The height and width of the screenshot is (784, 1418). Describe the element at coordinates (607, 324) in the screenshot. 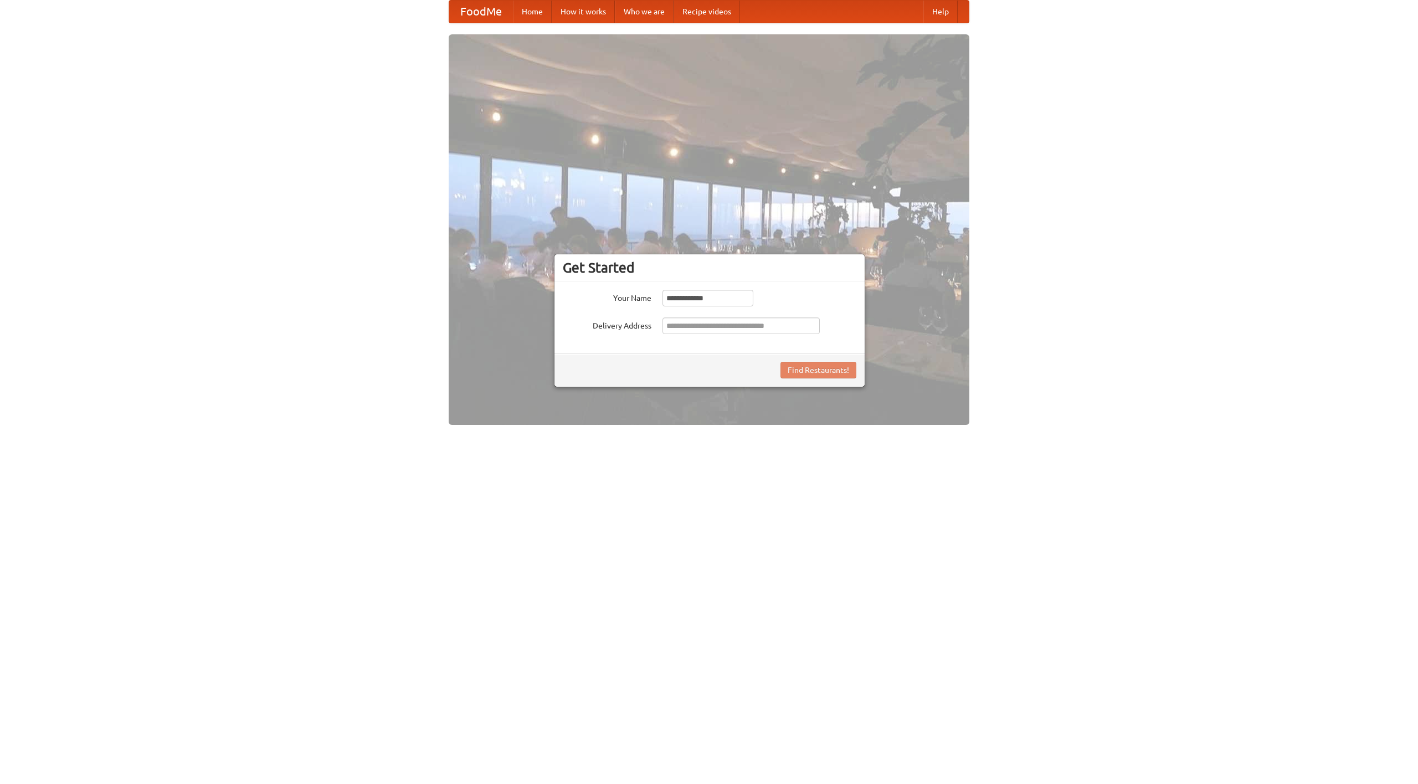

I see `label: Delivery Address` at that location.